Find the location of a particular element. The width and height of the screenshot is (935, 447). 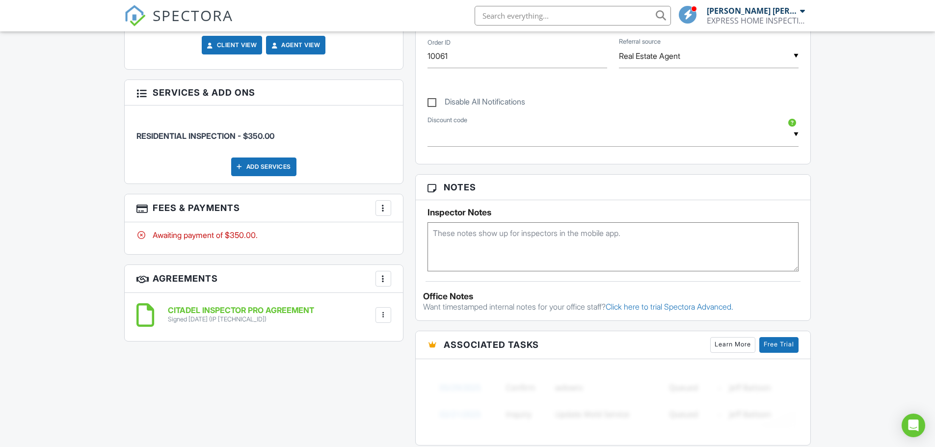

div: Open Intercom Messenger is located at coordinates (914, 426).